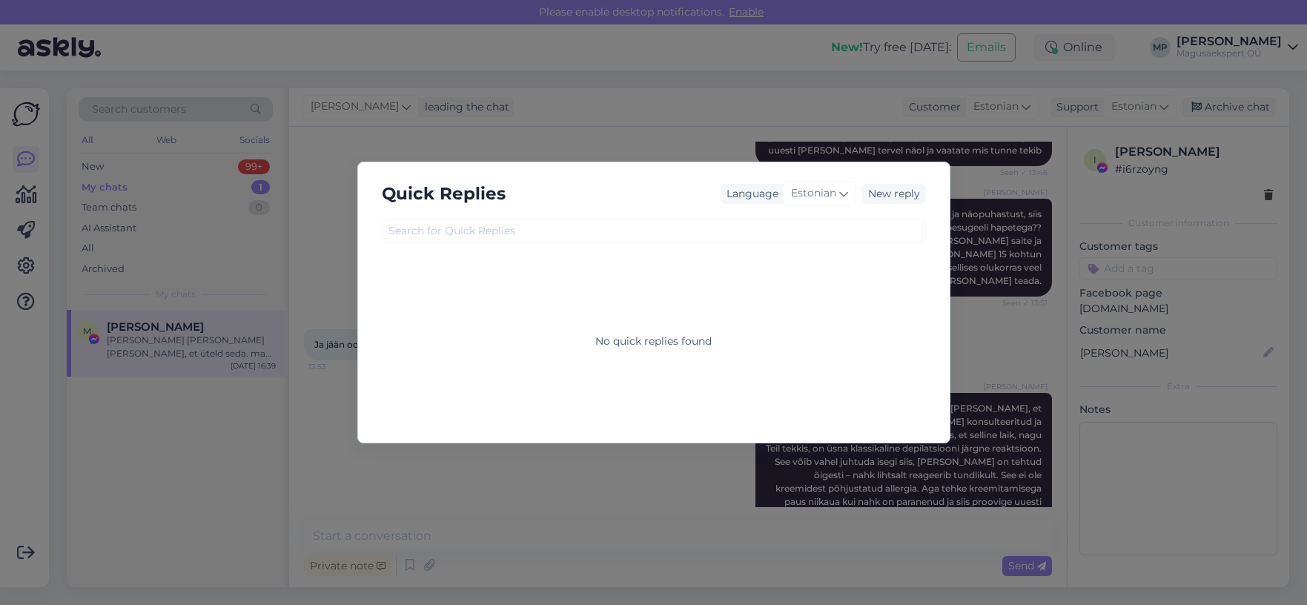 This screenshot has height=605, width=1307. What do you see at coordinates (813, 193) in the screenshot?
I see `span: Estonian` at bounding box center [813, 193].